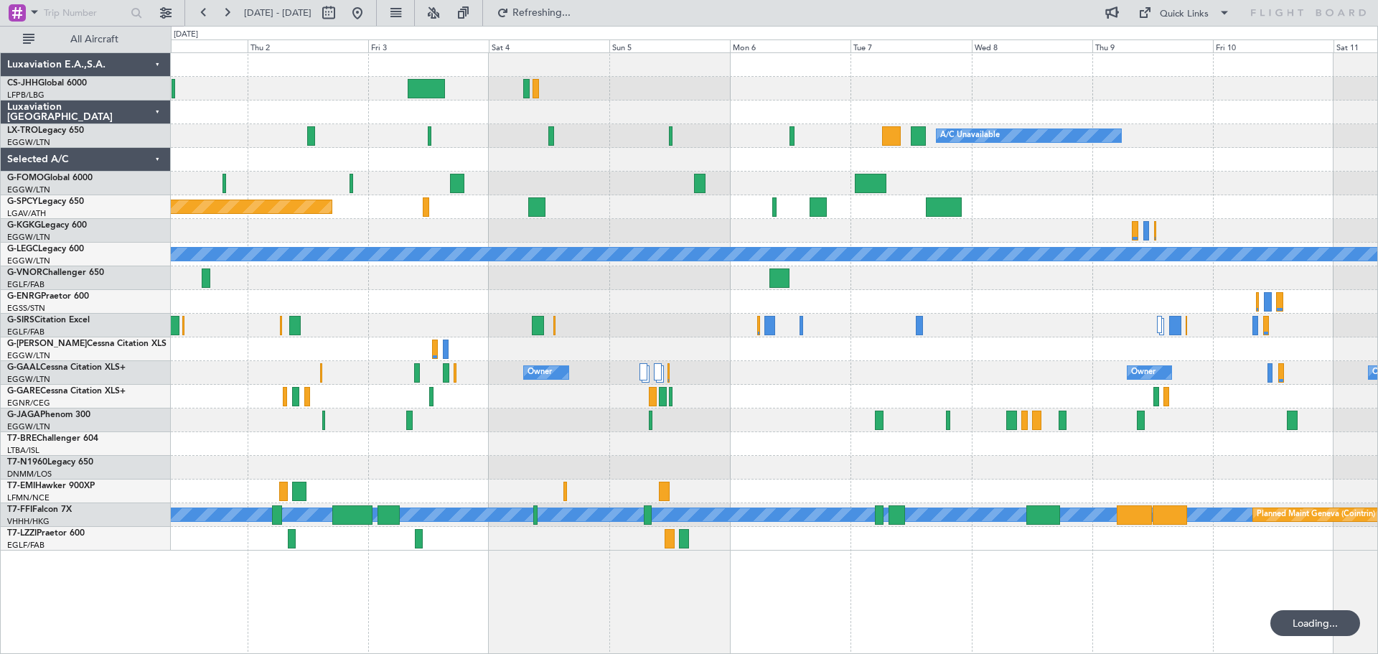 This screenshot has height=654, width=1378. I want to click on span: All Aircraft, so click(94, 39).